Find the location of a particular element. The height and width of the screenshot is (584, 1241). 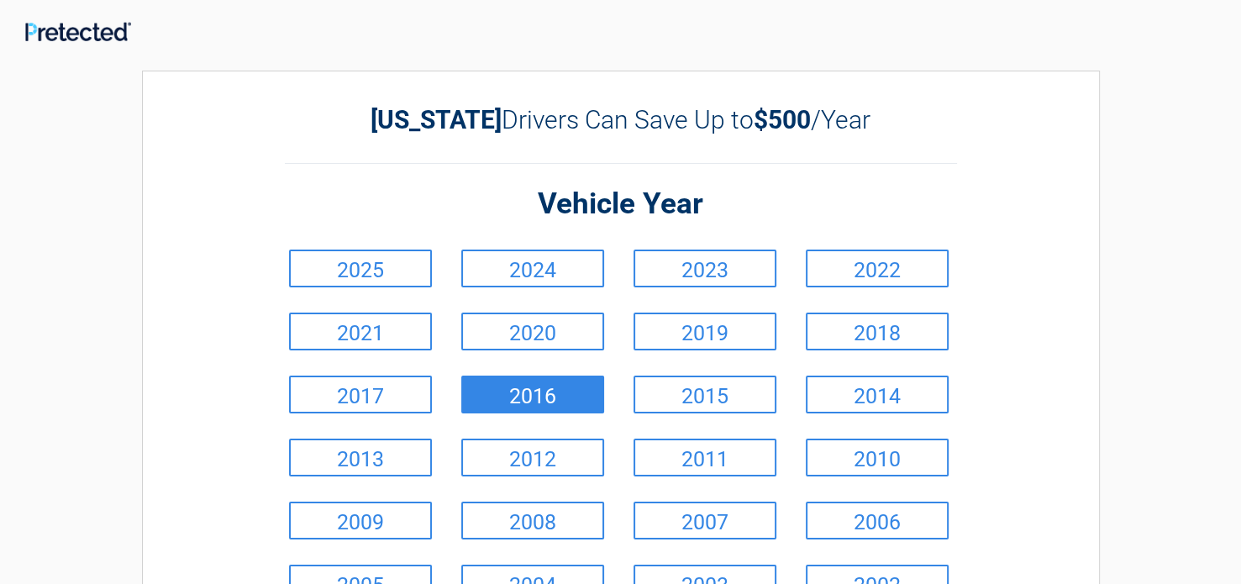

b: $500 is located at coordinates (782, 119).